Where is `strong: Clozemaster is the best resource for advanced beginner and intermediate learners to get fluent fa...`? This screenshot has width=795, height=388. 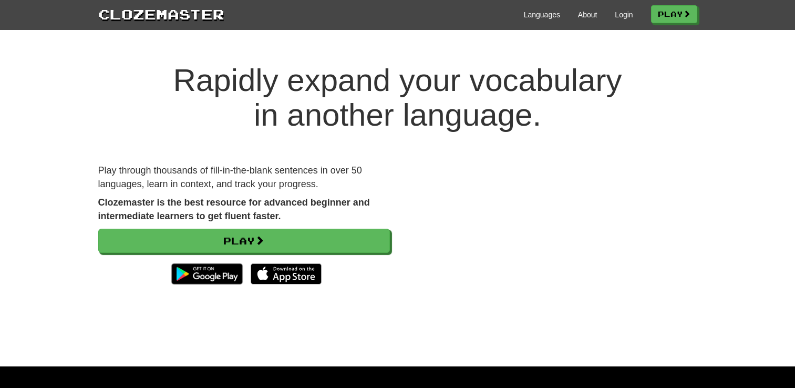
strong: Clozemaster is the best resource for advanced beginner and intermediate learners to get fluent fa... is located at coordinates (234, 209).